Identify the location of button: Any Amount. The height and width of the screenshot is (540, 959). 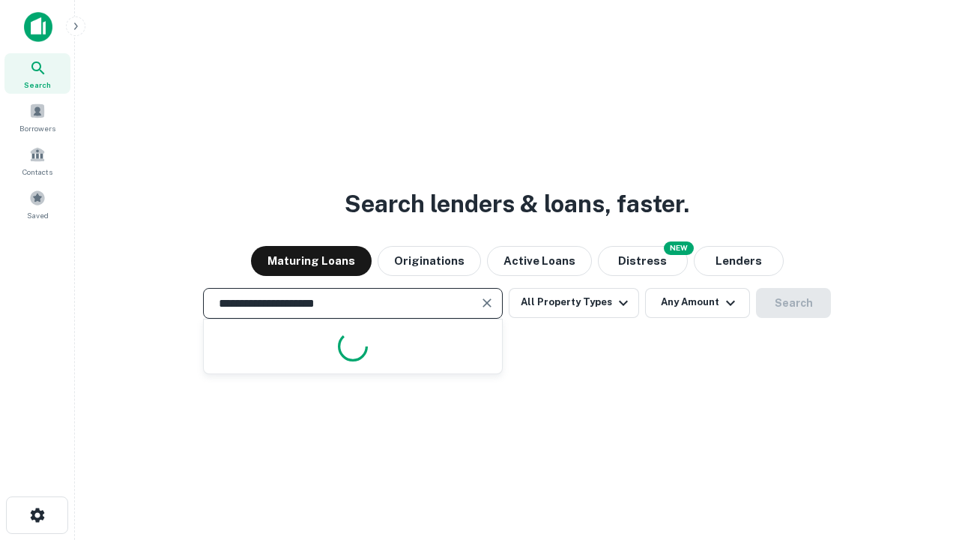
(698, 303).